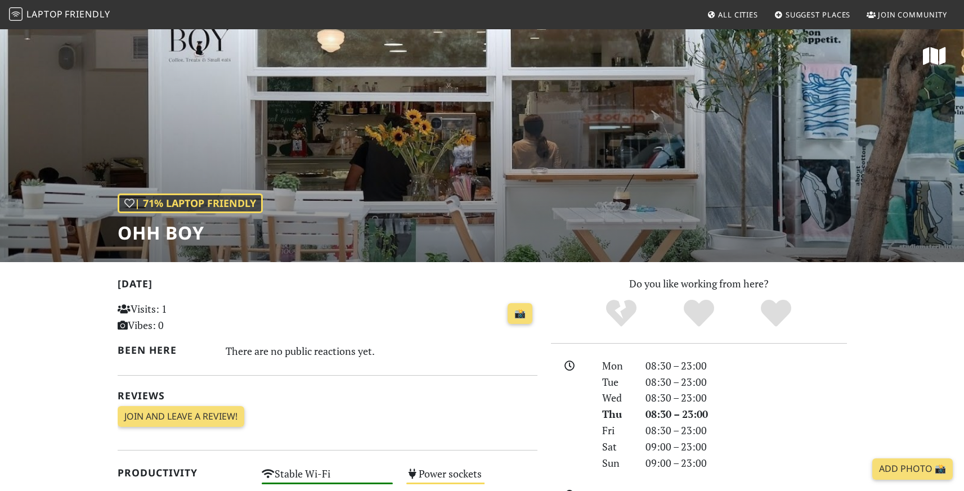 This screenshot has height=491, width=964. Describe the element at coordinates (617, 430) in the screenshot. I see `div: Fri` at that location.